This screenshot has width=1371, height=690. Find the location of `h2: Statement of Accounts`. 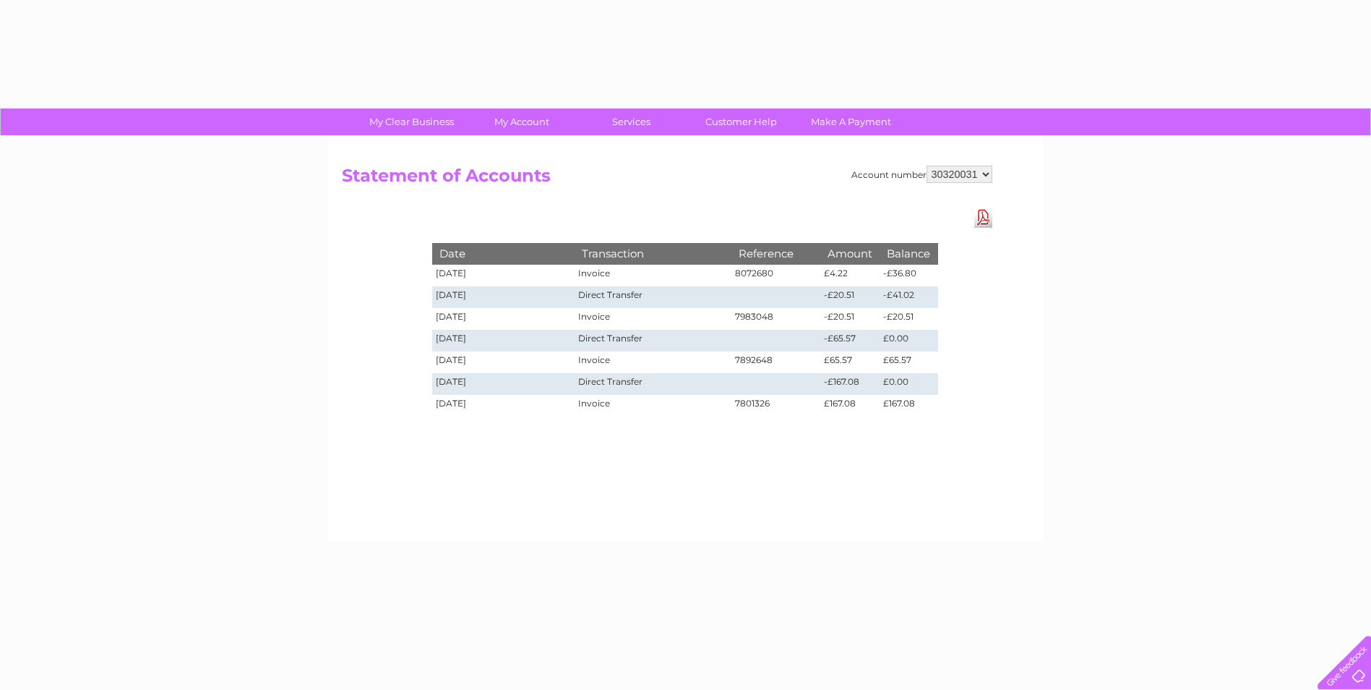

h2: Statement of Accounts is located at coordinates (667, 179).